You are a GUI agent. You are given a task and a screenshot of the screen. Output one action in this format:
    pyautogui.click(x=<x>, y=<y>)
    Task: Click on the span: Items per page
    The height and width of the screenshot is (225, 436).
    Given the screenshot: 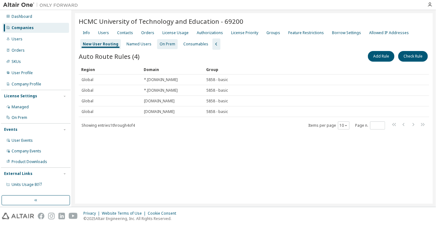 What is the action you would take?
    pyautogui.click(x=329, y=125)
    